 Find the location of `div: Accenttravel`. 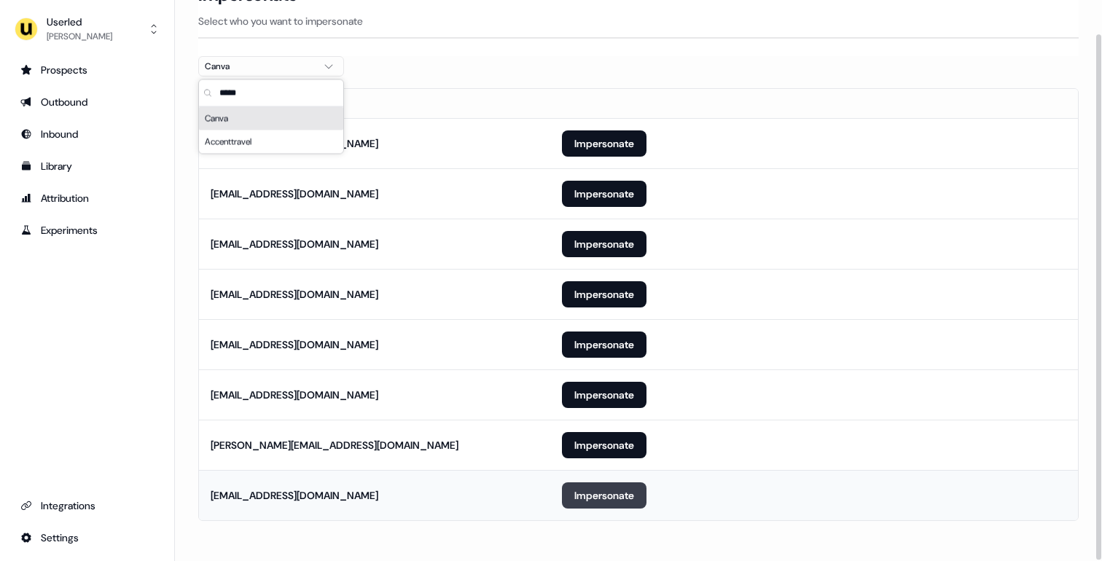

div: Accenttravel is located at coordinates (271, 142).